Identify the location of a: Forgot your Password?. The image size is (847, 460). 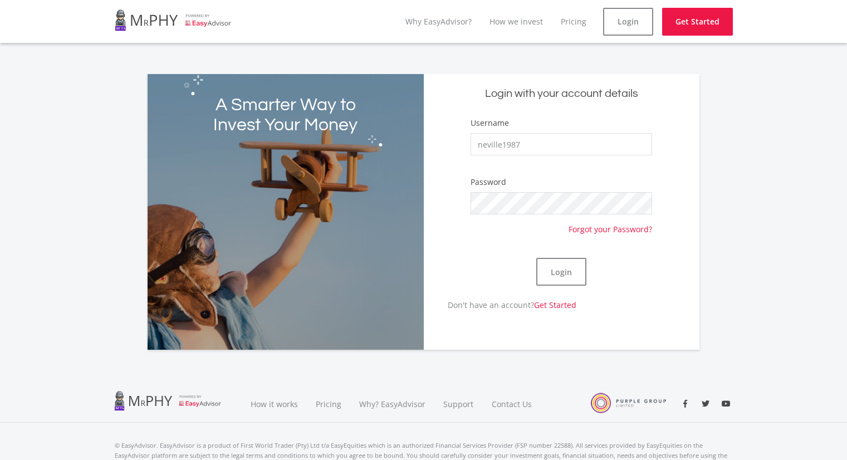
(610, 224).